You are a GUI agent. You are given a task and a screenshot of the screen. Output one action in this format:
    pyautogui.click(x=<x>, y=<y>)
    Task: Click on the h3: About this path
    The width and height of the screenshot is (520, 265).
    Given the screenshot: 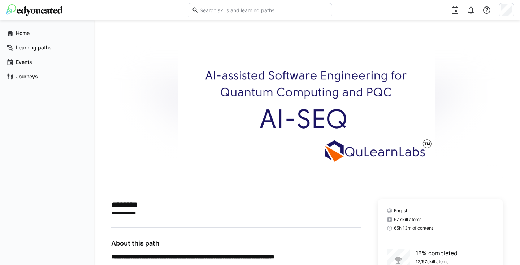 What is the action you would take?
    pyautogui.click(x=236, y=244)
    